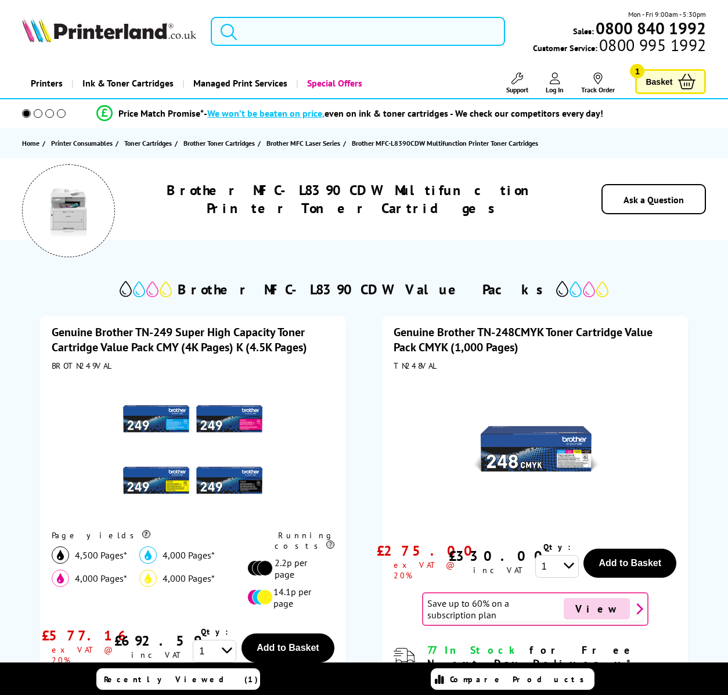 Image resolution: width=728 pixels, height=695 pixels. What do you see at coordinates (157, 640) in the screenshot?
I see `div: £692.59` at bounding box center [157, 640].